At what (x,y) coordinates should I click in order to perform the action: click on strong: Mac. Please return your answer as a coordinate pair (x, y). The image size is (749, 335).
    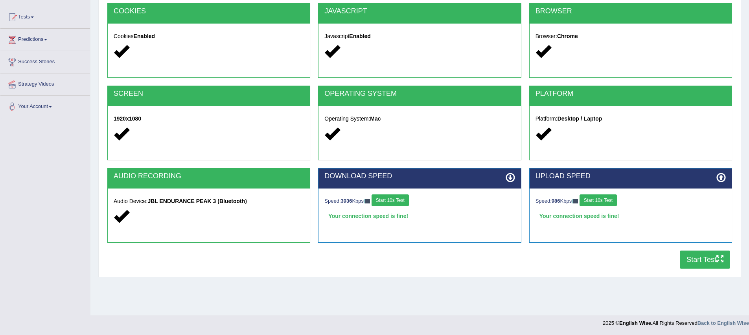
    Looking at the image, I should click on (375, 119).